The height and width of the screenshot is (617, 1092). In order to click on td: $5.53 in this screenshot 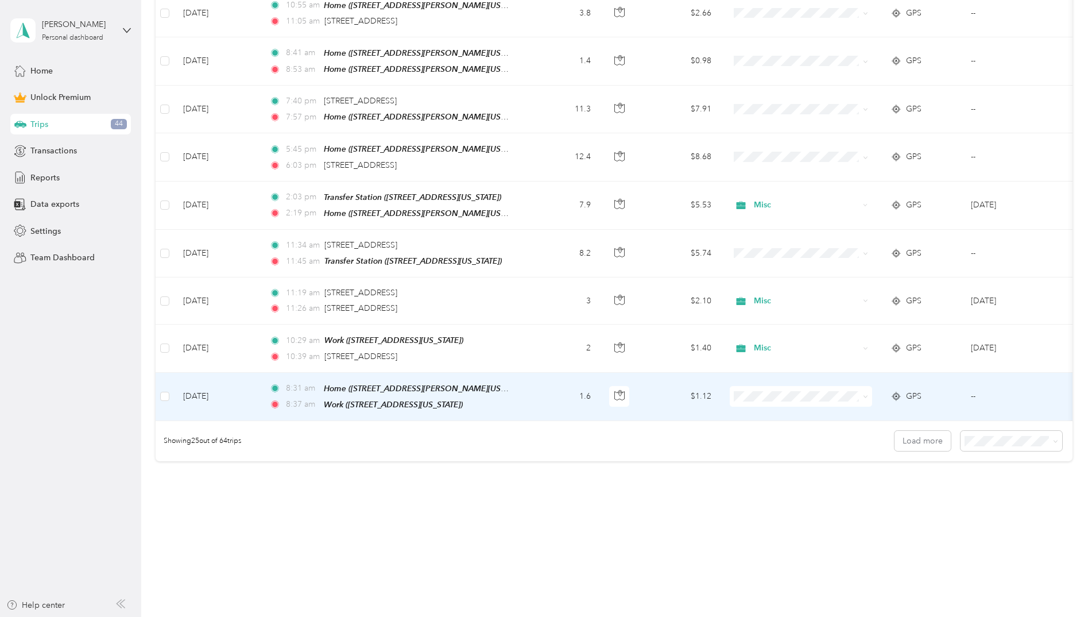, I will do `click(680, 206)`.